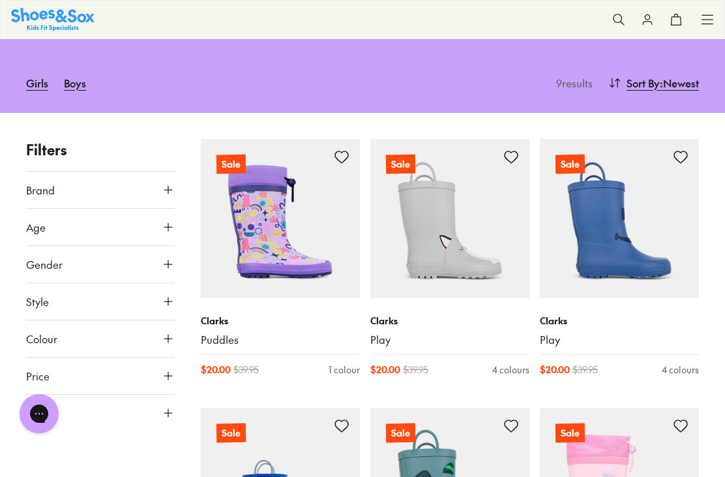  I want to click on button: Age, so click(100, 227).